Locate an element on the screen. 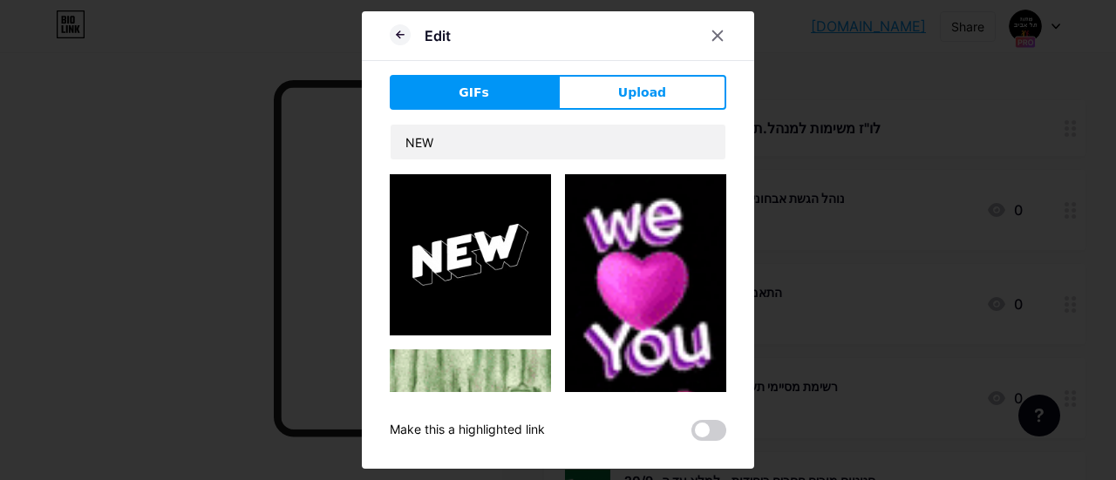 Image resolution: width=1116 pixels, height=480 pixels. div: Make this a highlighted link is located at coordinates (467, 431).